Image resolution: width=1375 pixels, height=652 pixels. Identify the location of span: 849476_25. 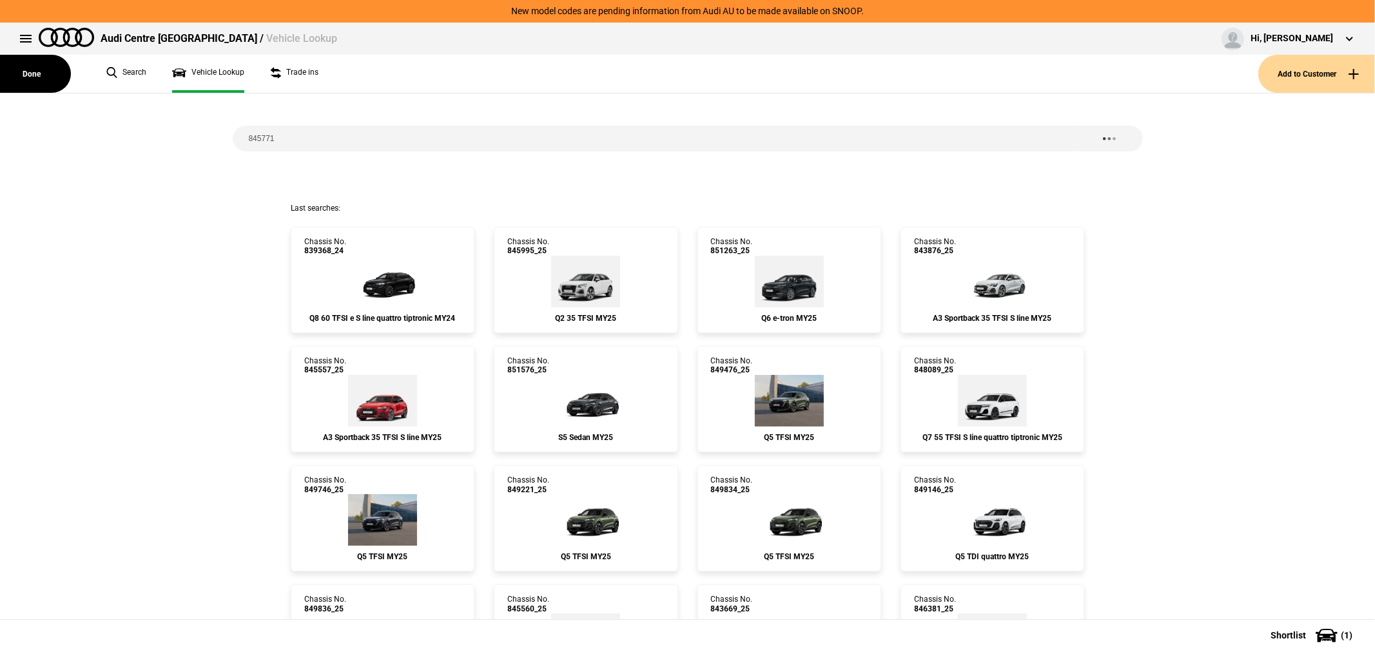
(732, 370).